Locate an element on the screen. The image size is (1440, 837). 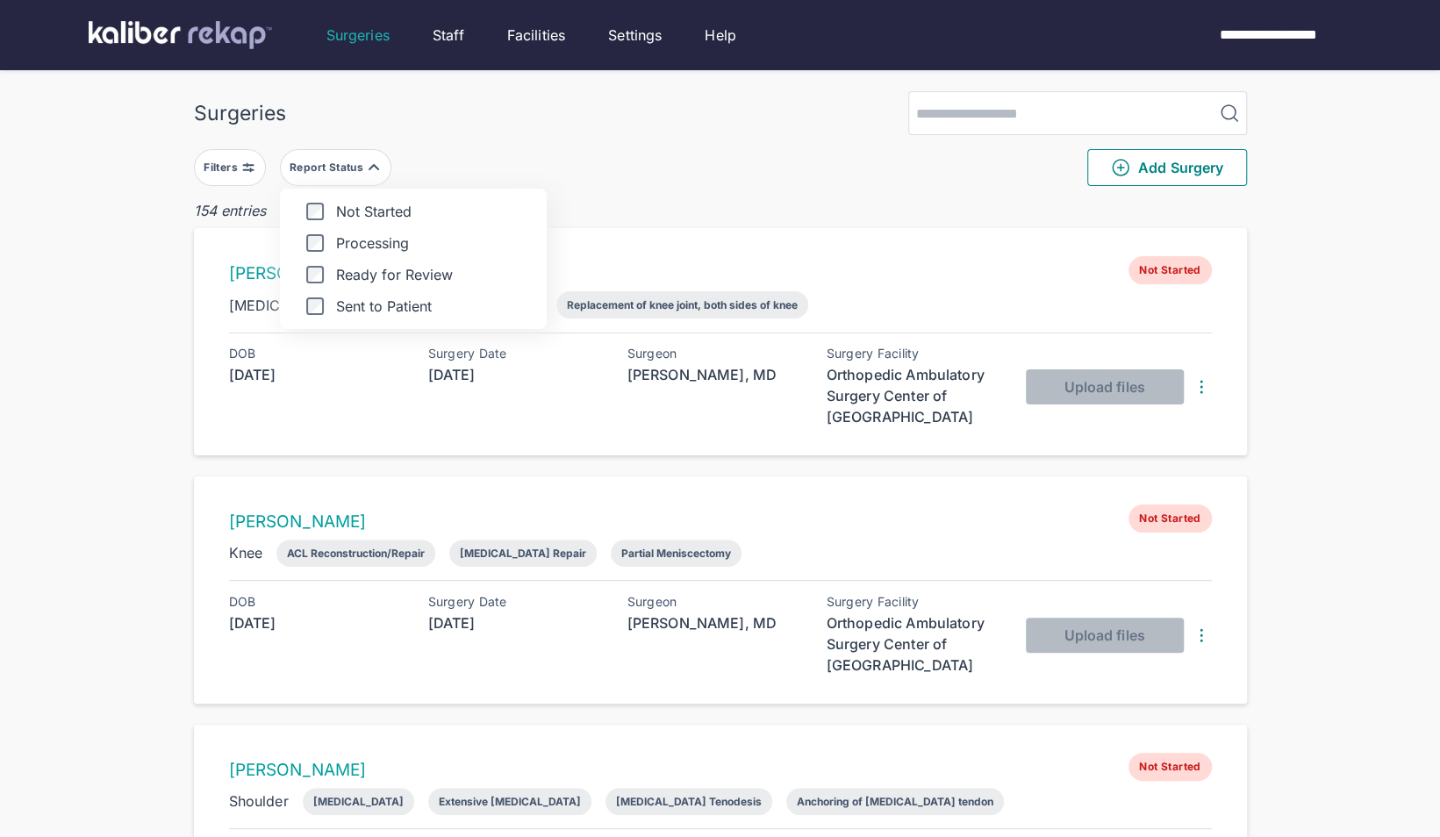
img: filter-caret-up-grey.6fbe43cd.svg is located at coordinates (374, 168).